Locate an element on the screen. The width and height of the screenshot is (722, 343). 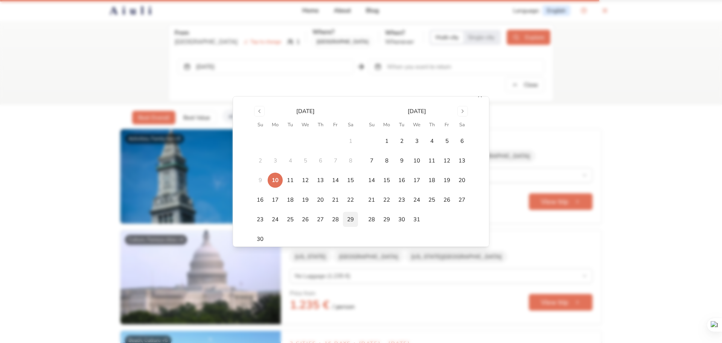
button: 2 is located at coordinates (402, 141).